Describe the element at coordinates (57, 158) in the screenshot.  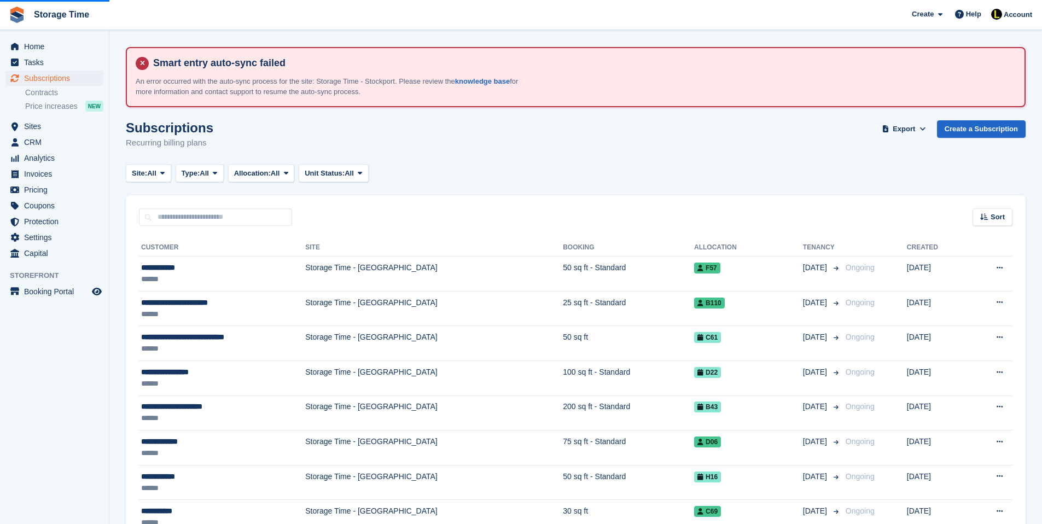
I see `span: Analytics` at that location.